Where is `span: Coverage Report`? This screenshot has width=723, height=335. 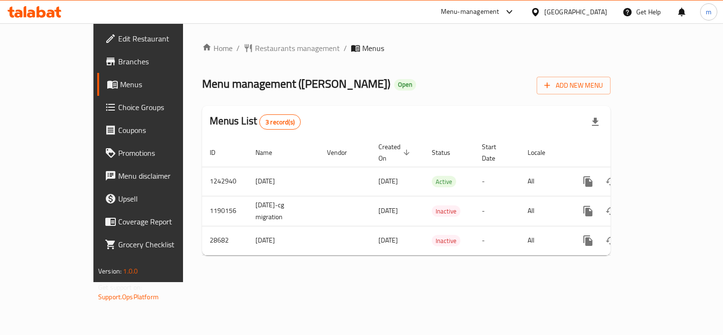
span: Coverage Report is located at coordinates (162, 222).